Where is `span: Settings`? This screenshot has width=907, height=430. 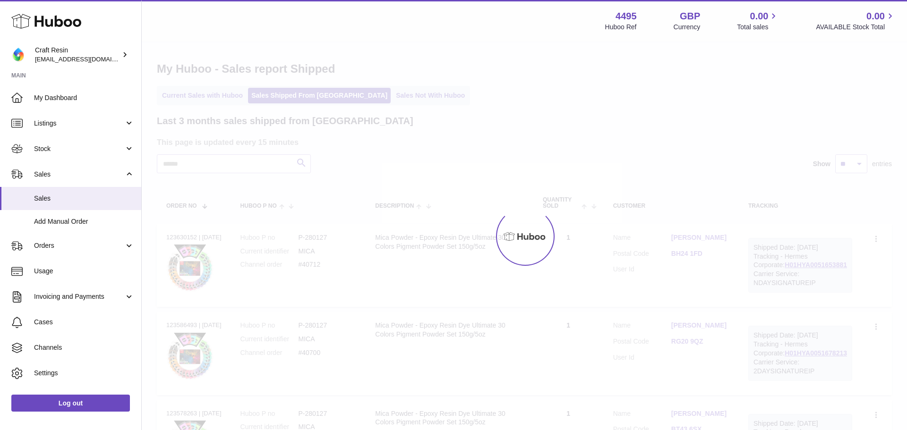 span: Settings is located at coordinates (84, 373).